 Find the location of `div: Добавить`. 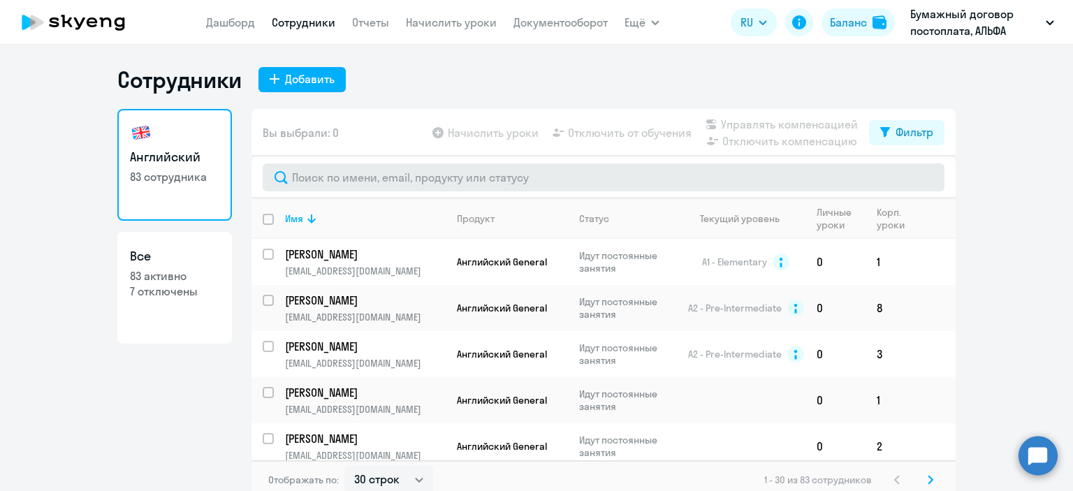

div: Добавить is located at coordinates (309, 79).